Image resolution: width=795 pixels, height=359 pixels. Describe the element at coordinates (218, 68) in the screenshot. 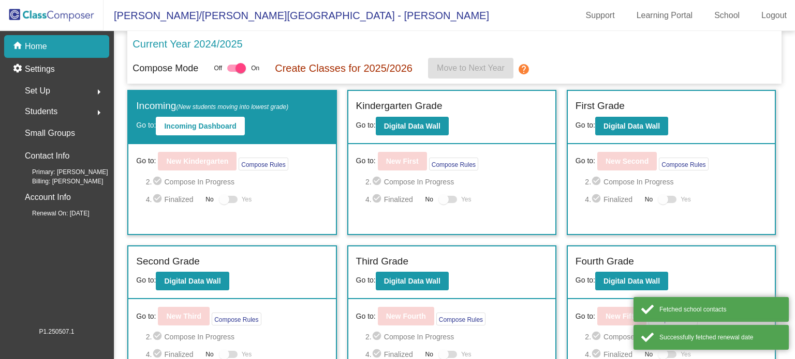

I see `span: Off` at that location.